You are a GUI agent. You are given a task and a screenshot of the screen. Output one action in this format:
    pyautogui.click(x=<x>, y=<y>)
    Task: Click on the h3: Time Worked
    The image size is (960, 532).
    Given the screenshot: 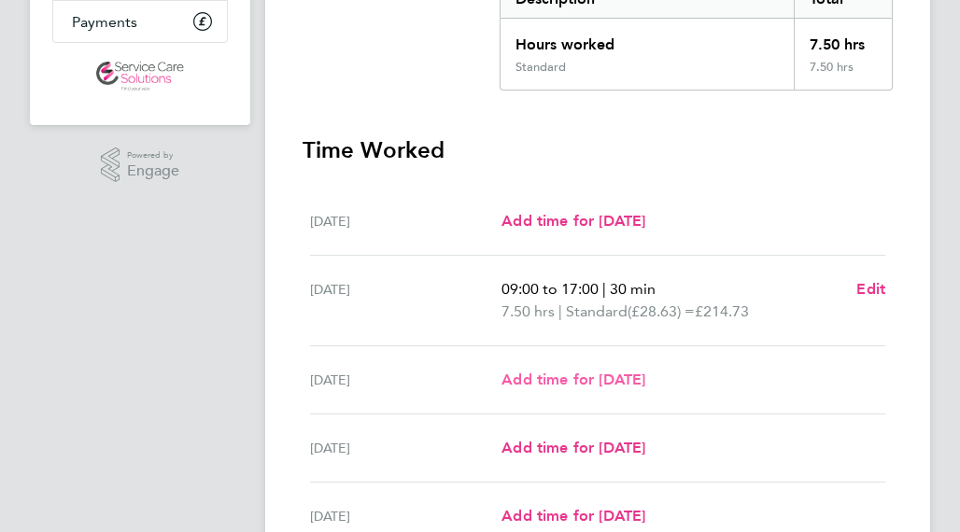 What is the action you would take?
    pyautogui.click(x=598, y=150)
    